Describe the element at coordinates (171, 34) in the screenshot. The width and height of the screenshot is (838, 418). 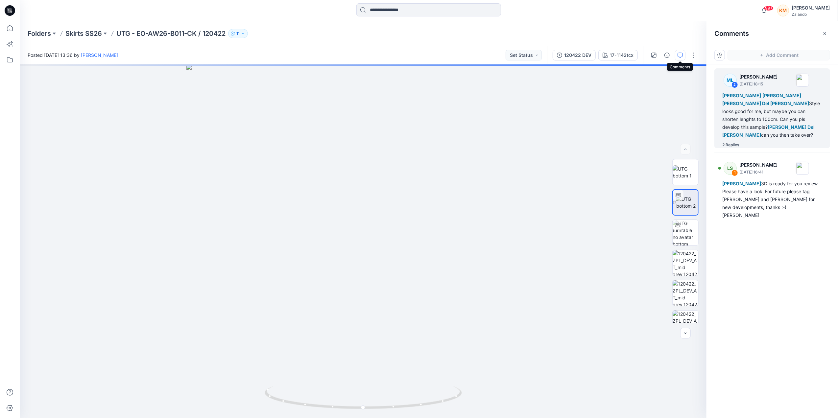
I see `p: UTG - EO-AW26-B011-CK / 120422` at that location.